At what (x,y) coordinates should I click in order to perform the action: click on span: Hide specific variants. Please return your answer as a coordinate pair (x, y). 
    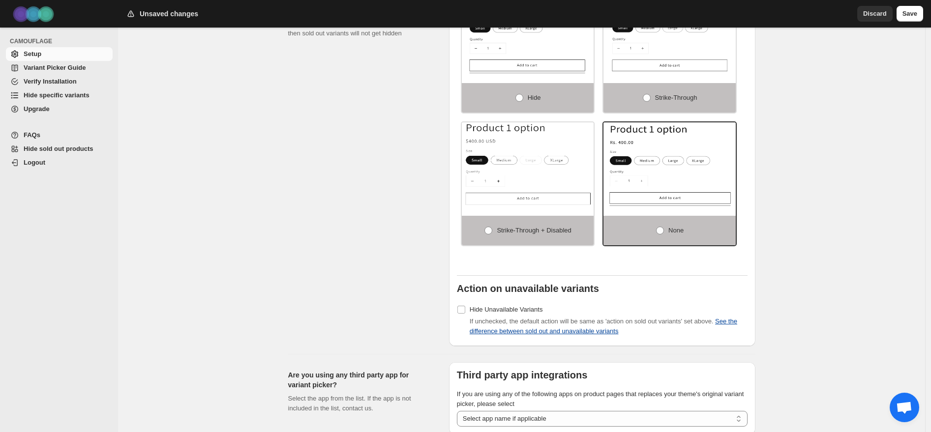
    Looking at the image, I should click on (57, 95).